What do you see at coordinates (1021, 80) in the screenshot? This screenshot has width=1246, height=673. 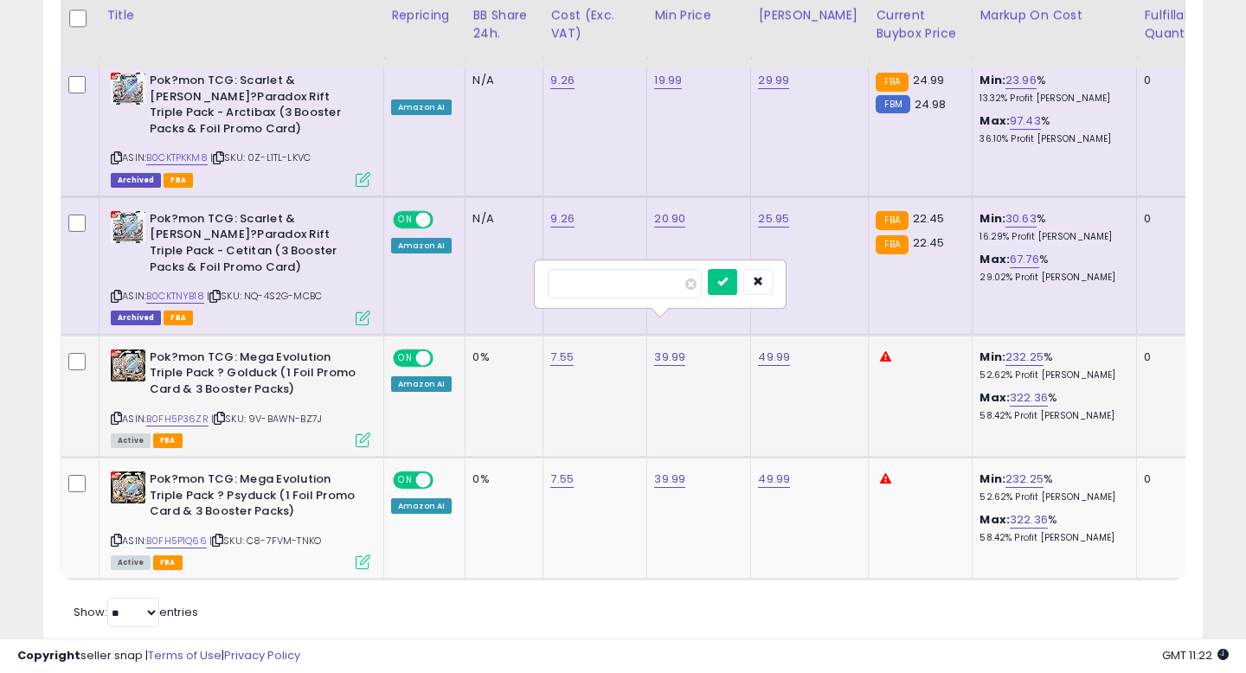 I see `a: 23.96` at bounding box center [1021, 80].